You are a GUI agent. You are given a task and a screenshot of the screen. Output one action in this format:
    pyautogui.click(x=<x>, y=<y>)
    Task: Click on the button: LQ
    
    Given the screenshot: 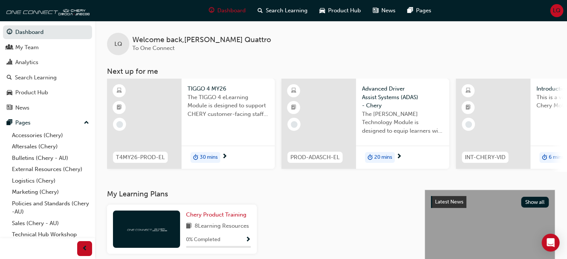 What is the action you would take?
    pyautogui.click(x=556, y=10)
    